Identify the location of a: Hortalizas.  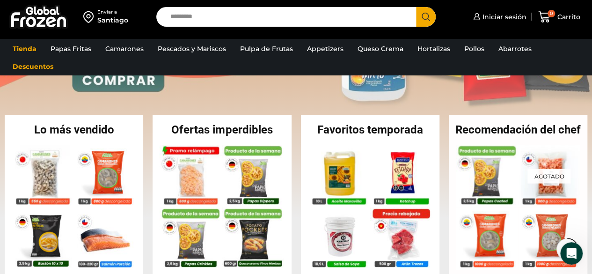
(434, 49).